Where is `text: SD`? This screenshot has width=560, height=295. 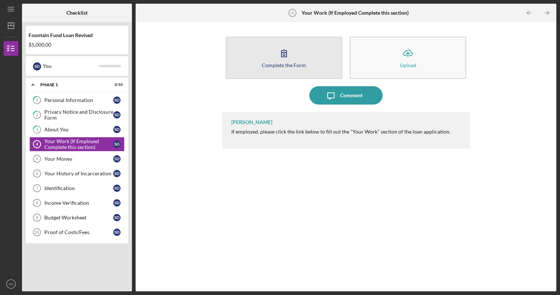
text: SD is located at coordinates (11, 284).